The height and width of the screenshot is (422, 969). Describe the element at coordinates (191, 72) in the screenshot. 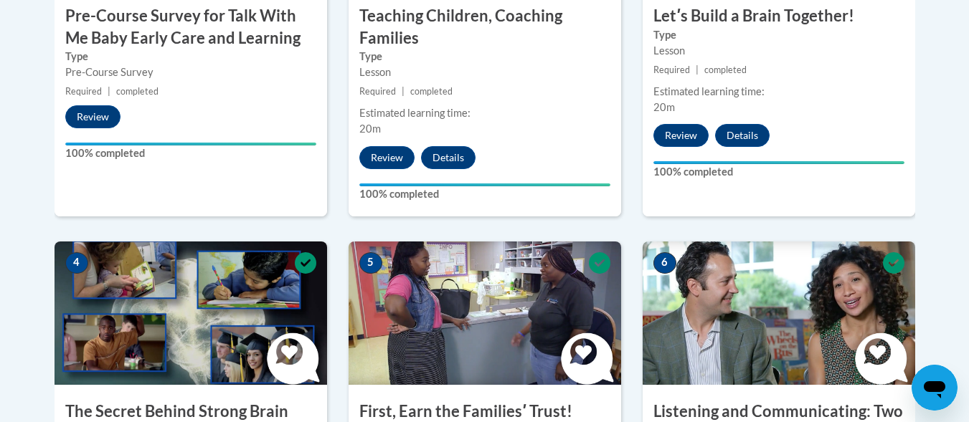

I see `div: Pre-Course Survey` at that location.